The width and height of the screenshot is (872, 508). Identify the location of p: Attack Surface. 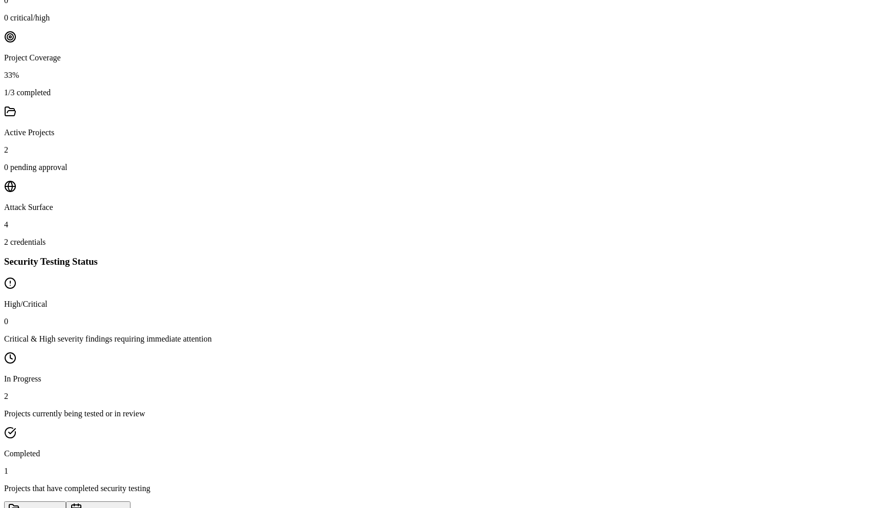
(436, 207).